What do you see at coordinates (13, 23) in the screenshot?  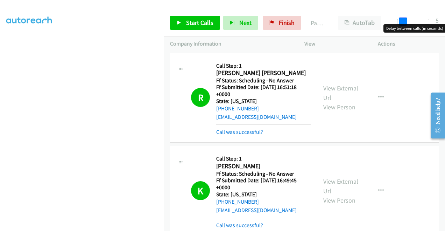 I see `div: Need help?` at bounding box center [13, 23].